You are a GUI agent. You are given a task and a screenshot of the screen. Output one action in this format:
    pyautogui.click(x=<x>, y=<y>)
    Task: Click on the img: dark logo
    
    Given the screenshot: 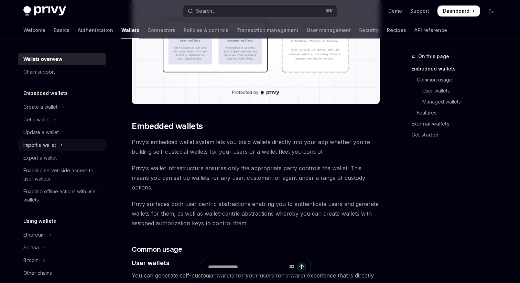 What is the action you would take?
    pyautogui.click(x=45, y=11)
    